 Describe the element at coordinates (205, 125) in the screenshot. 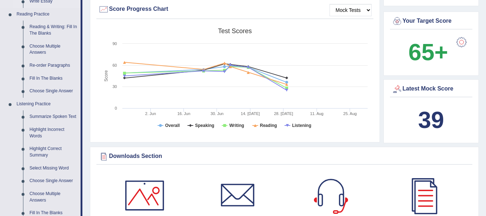

I see `tspan: Speaking` at that location.